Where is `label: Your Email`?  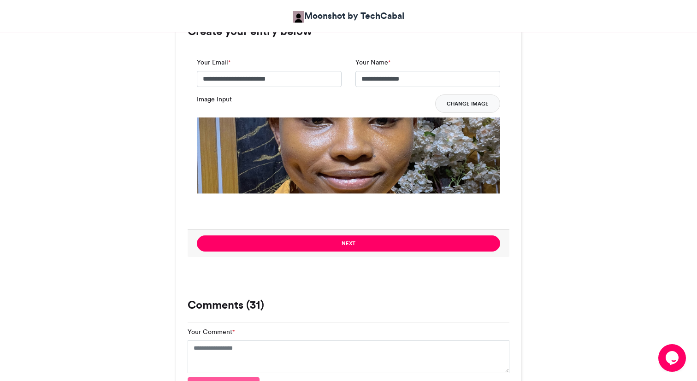 label: Your Email is located at coordinates (213, 62).